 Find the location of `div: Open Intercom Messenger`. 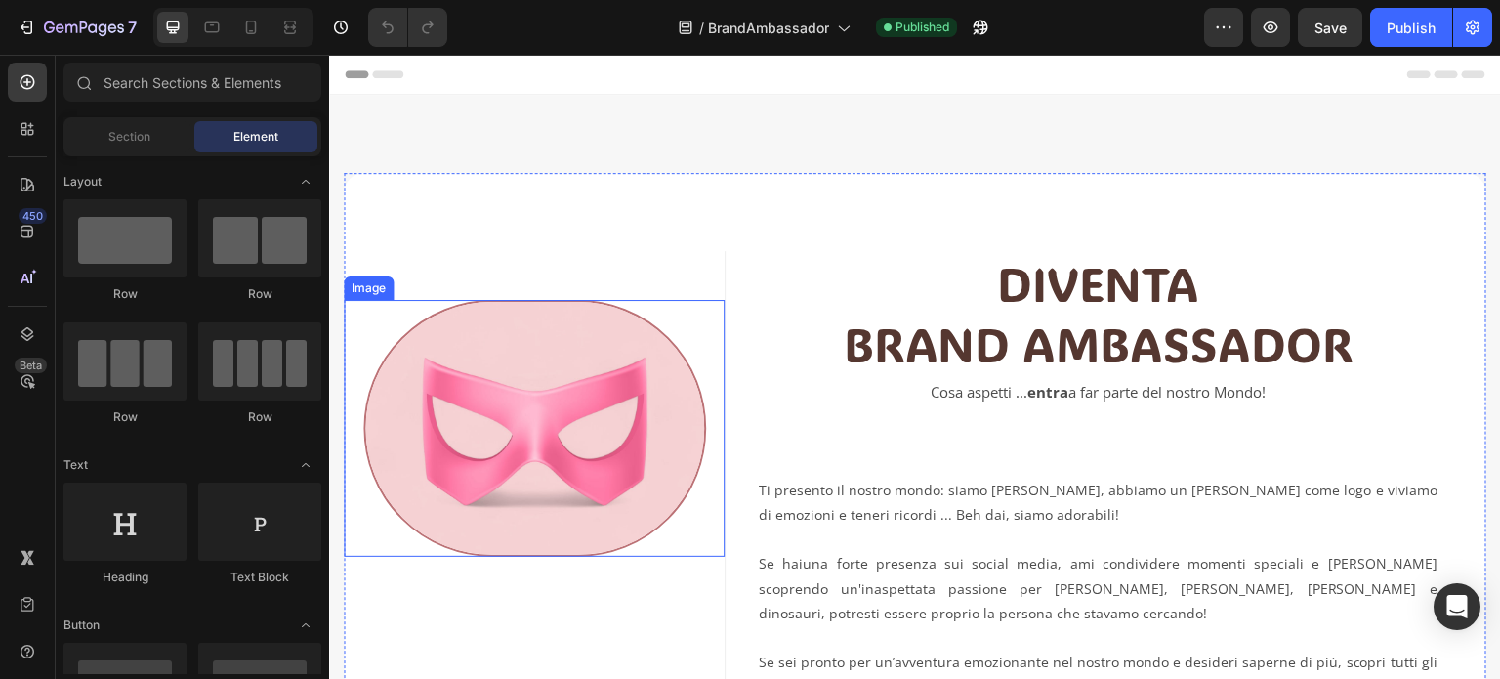

div: Open Intercom Messenger is located at coordinates (1457, 606).